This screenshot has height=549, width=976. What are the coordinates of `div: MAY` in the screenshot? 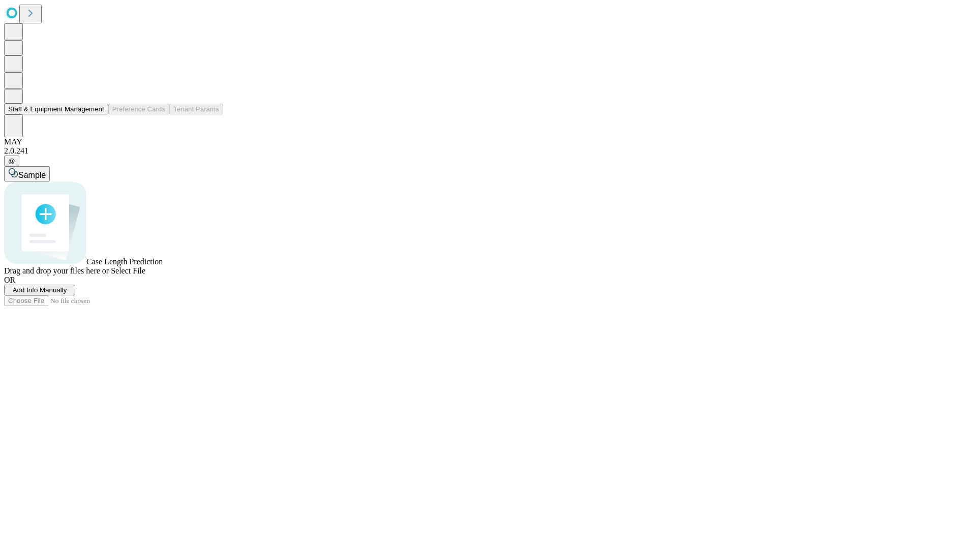 It's located at (488, 142).